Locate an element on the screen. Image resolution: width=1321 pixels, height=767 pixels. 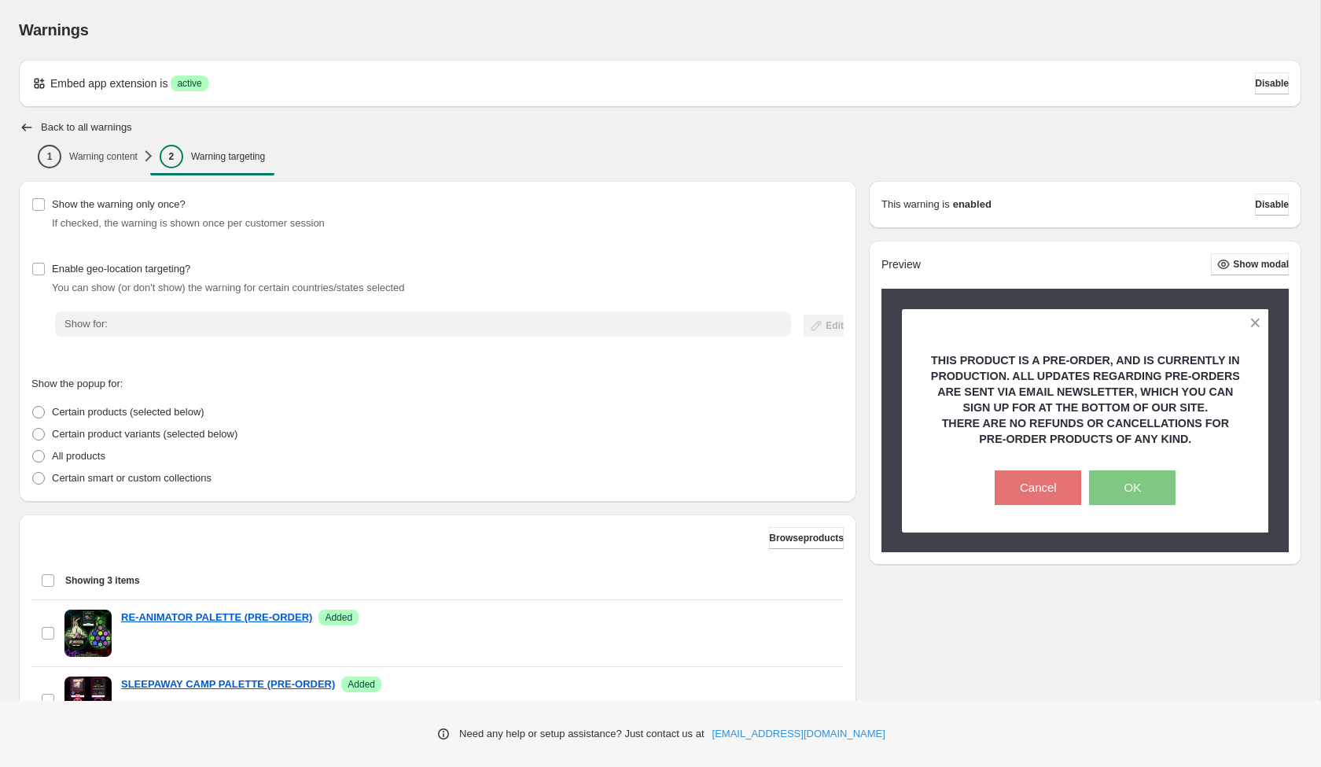
span: Enable geo-location targeting? is located at coordinates (121, 268).